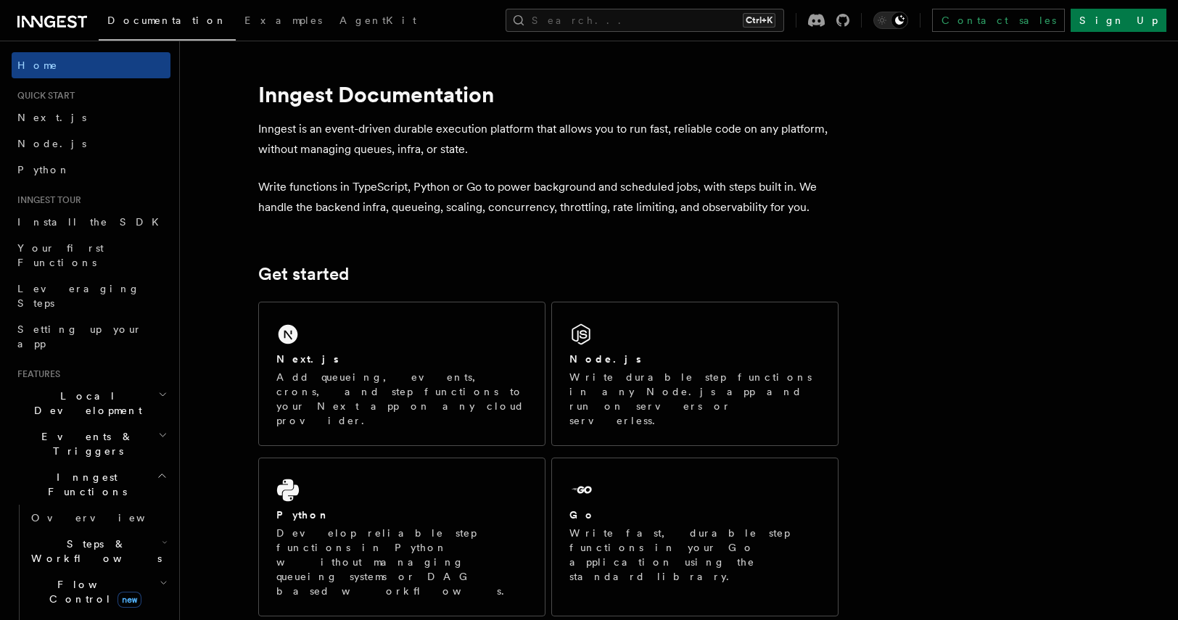  I want to click on a: Python, so click(91, 170).